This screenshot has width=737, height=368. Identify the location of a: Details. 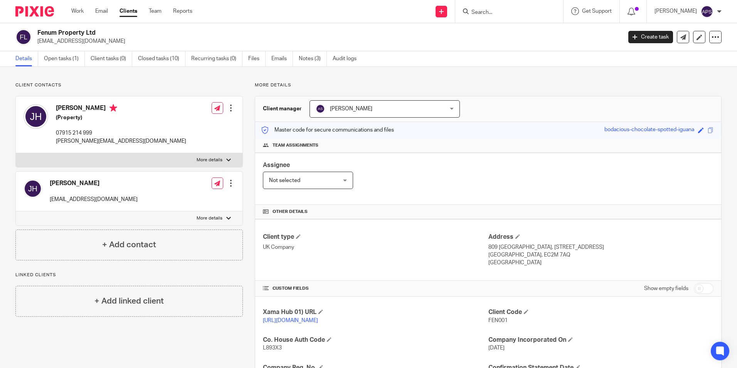
(27, 59).